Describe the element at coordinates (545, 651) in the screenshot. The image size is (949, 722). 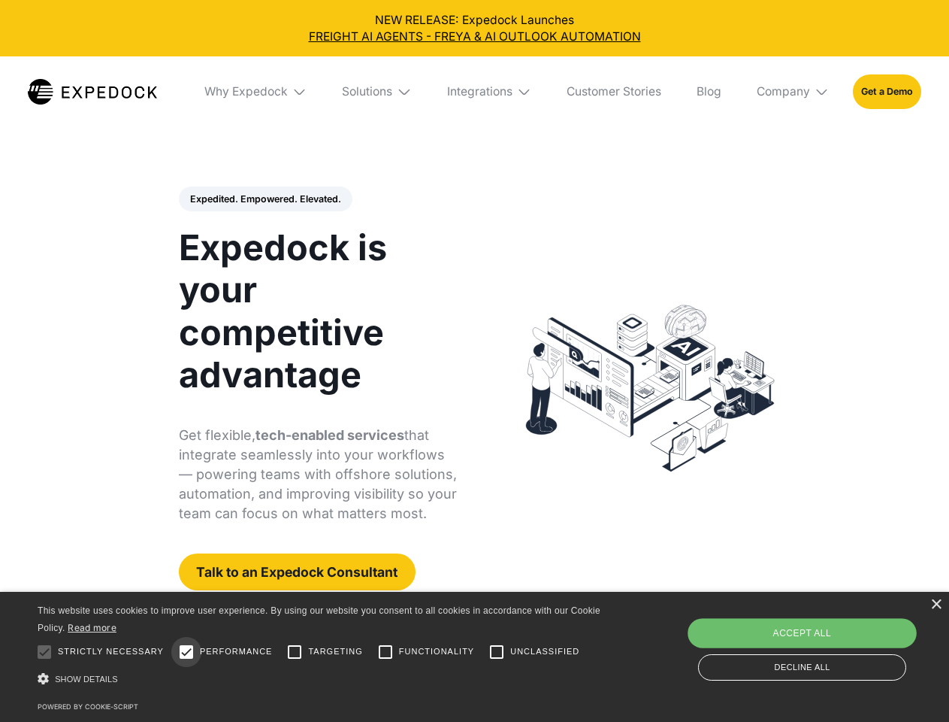
I see `span: Unclassified` at that location.